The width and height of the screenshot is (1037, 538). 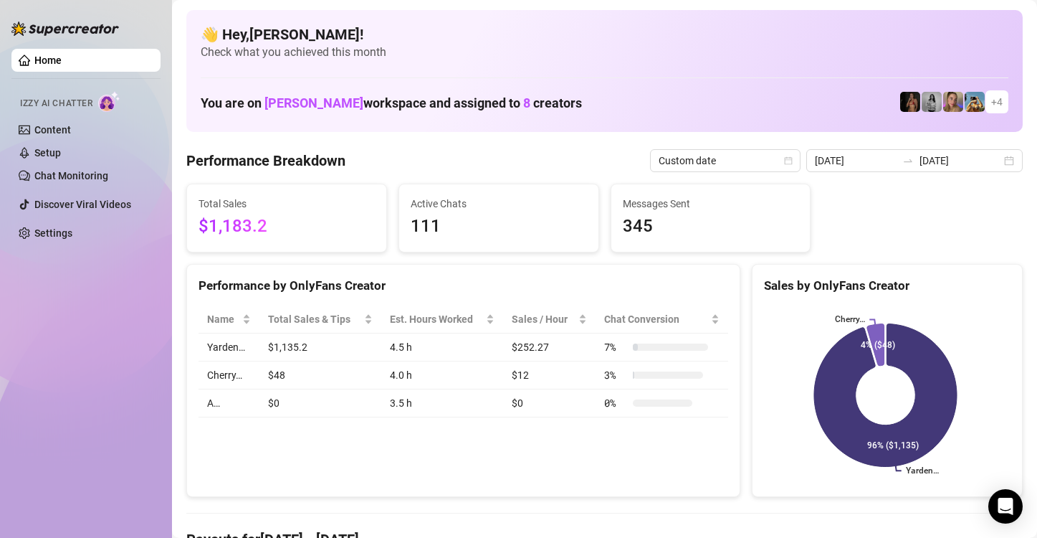 I want to click on input: End date, so click(x=961, y=161).